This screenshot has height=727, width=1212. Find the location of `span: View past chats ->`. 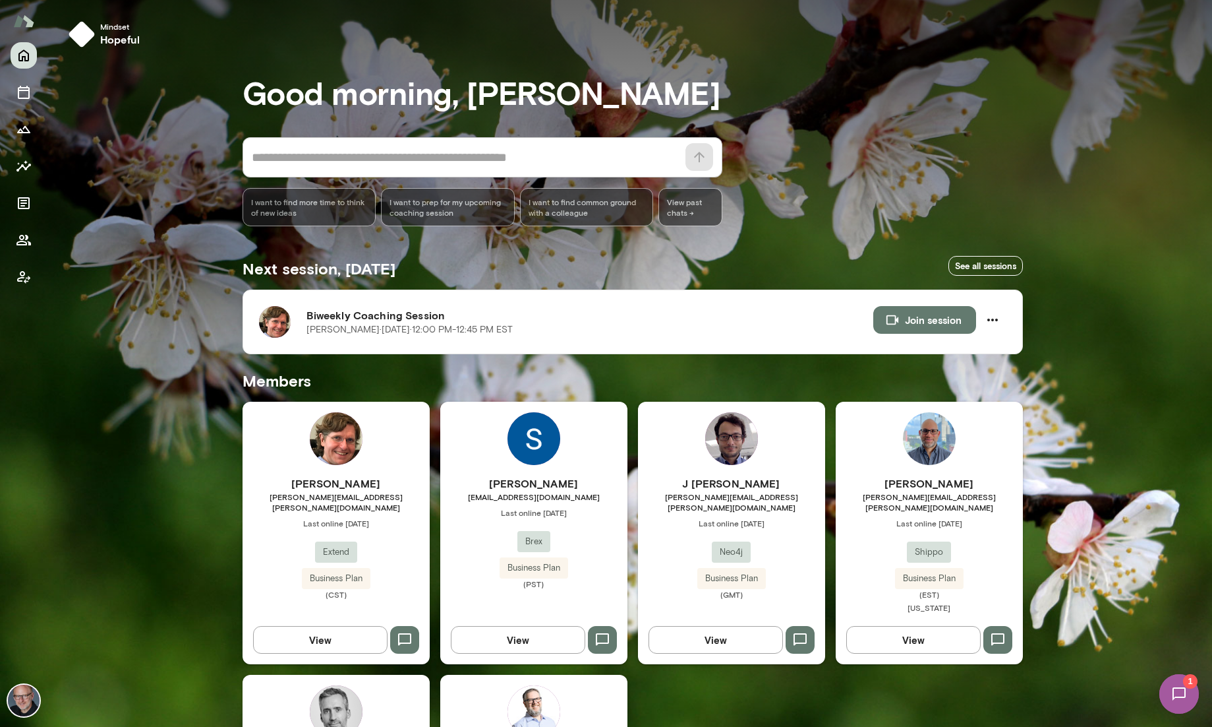

span: View past chats -> is located at coordinates (690, 207).